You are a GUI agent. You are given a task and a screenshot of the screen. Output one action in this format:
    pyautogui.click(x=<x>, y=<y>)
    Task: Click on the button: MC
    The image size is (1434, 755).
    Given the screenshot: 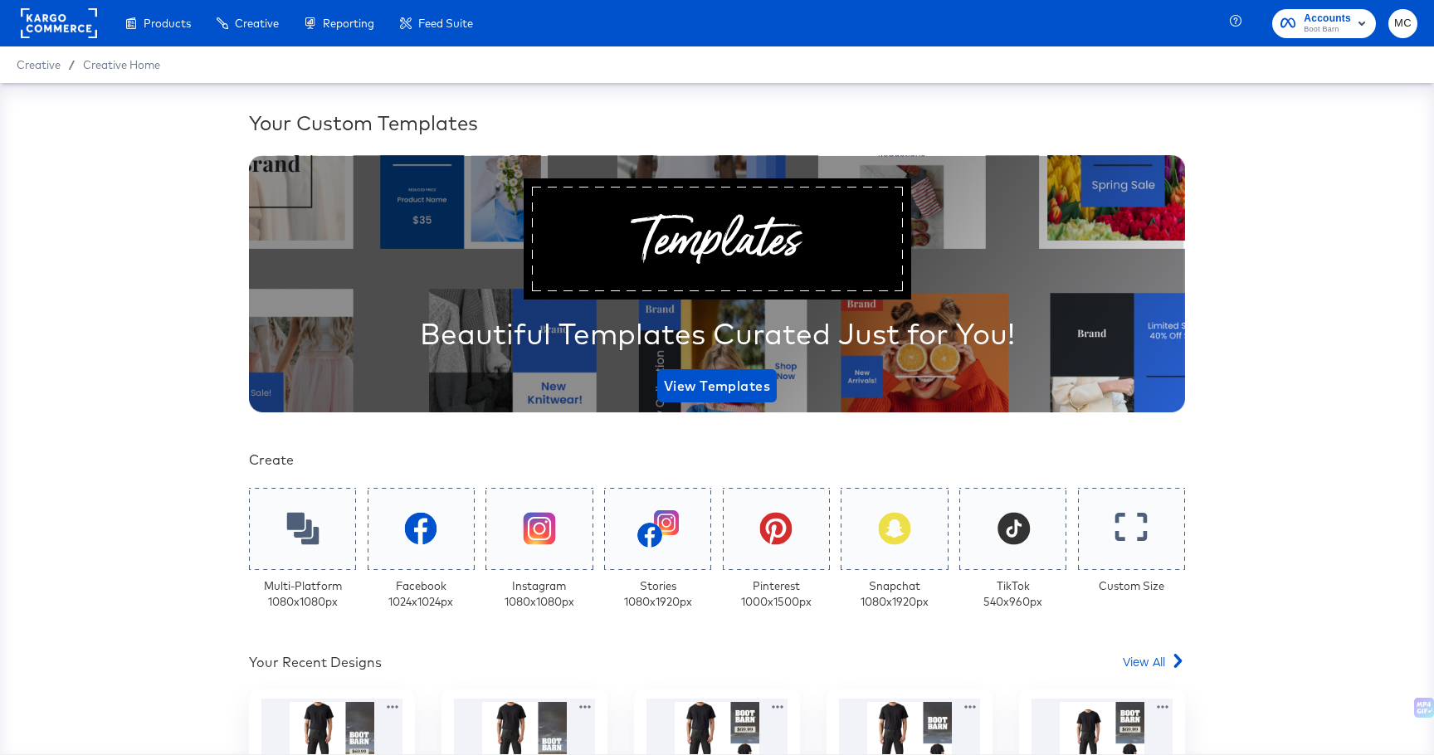 What is the action you would take?
    pyautogui.click(x=1403, y=23)
    